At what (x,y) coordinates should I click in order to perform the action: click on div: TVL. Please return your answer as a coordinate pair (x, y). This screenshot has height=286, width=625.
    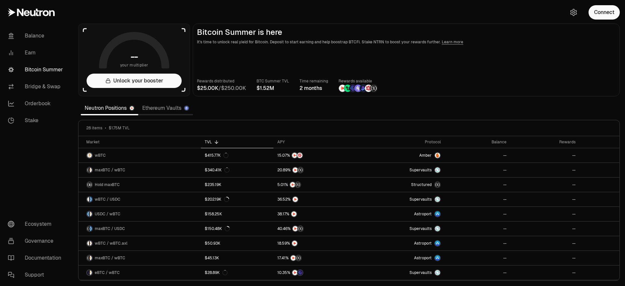
    Looking at the image, I should click on (237, 142).